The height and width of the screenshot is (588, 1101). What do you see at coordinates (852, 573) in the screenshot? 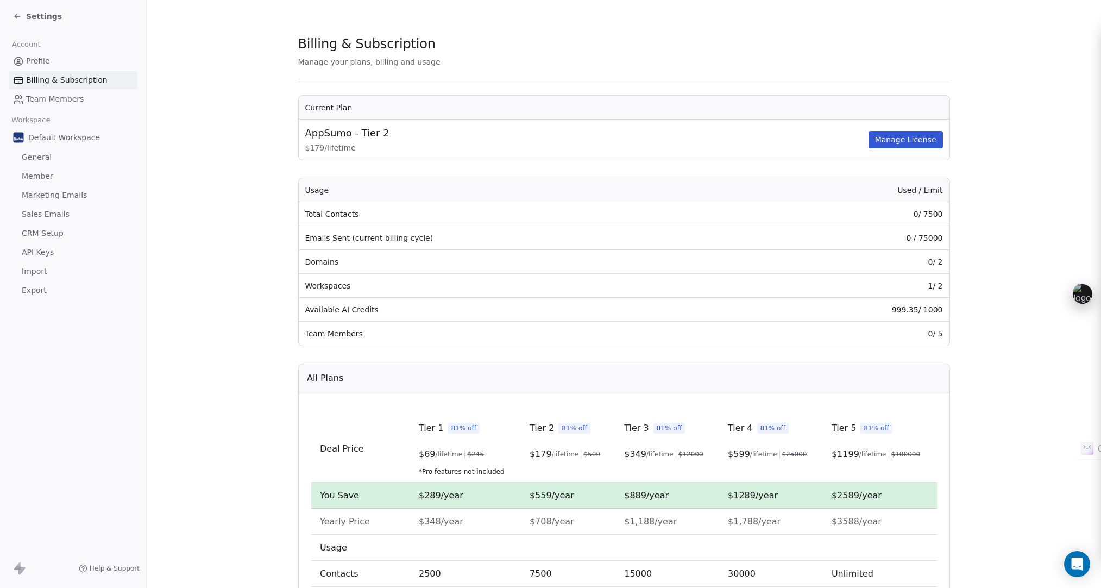
I see `span: Unlimited` at bounding box center [852, 573].